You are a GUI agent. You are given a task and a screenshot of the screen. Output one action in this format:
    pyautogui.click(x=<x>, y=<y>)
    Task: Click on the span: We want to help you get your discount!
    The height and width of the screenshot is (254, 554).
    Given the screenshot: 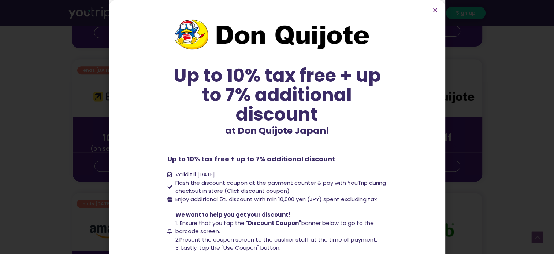 What is the action you would take?
    pyautogui.click(x=233, y=214)
    